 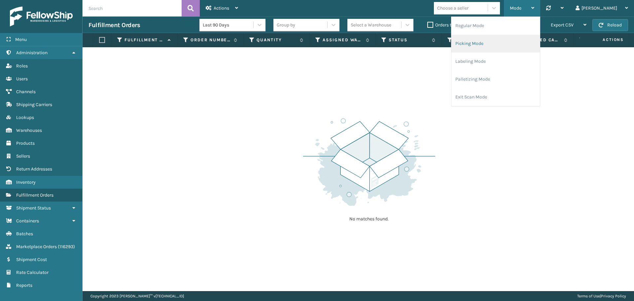 What do you see at coordinates (34, 169) in the screenshot?
I see `span: Return Addresses` at bounding box center [34, 169].